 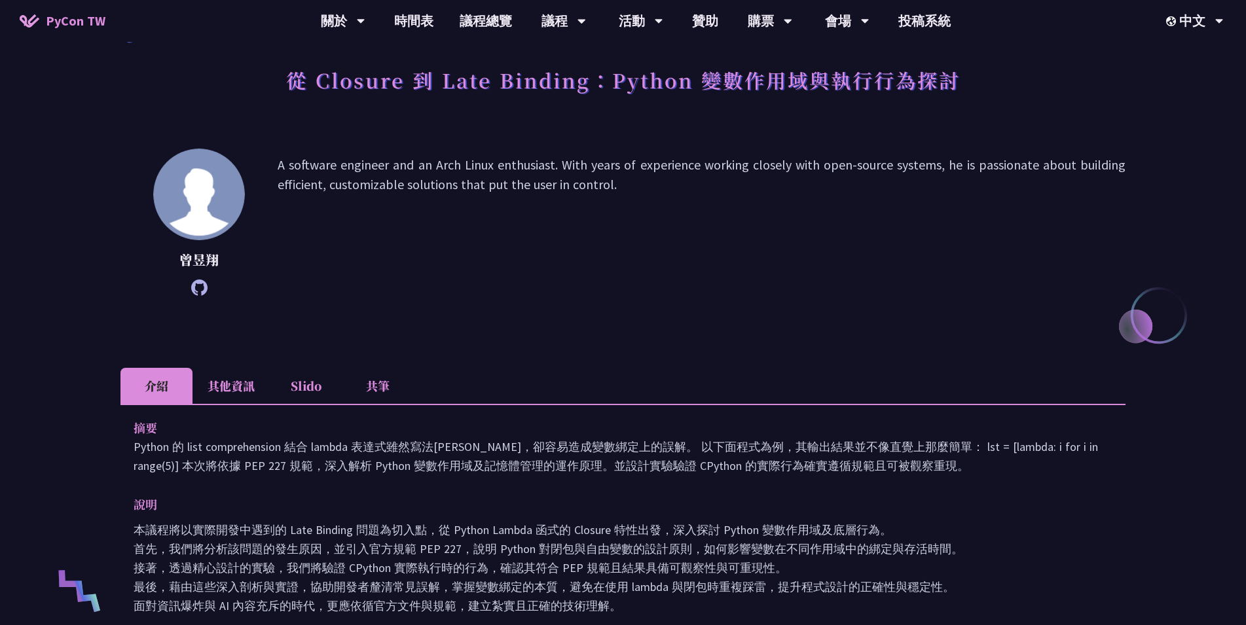 What do you see at coordinates (1173, 21) in the screenshot?
I see `img: Locale Icon` at bounding box center [1173, 21].